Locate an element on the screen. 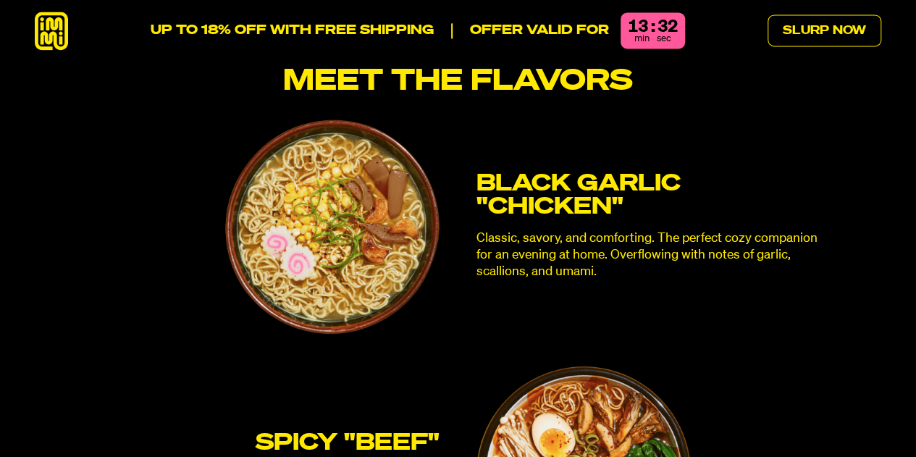 Image resolution: width=916 pixels, height=457 pixels. p: Offer valid for is located at coordinates (530, 31).